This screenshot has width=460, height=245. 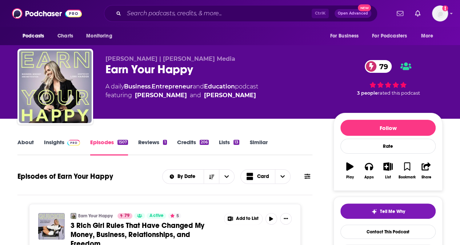 What do you see at coordinates (364, 8) in the screenshot?
I see `span: New` at bounding box center [364, 8].